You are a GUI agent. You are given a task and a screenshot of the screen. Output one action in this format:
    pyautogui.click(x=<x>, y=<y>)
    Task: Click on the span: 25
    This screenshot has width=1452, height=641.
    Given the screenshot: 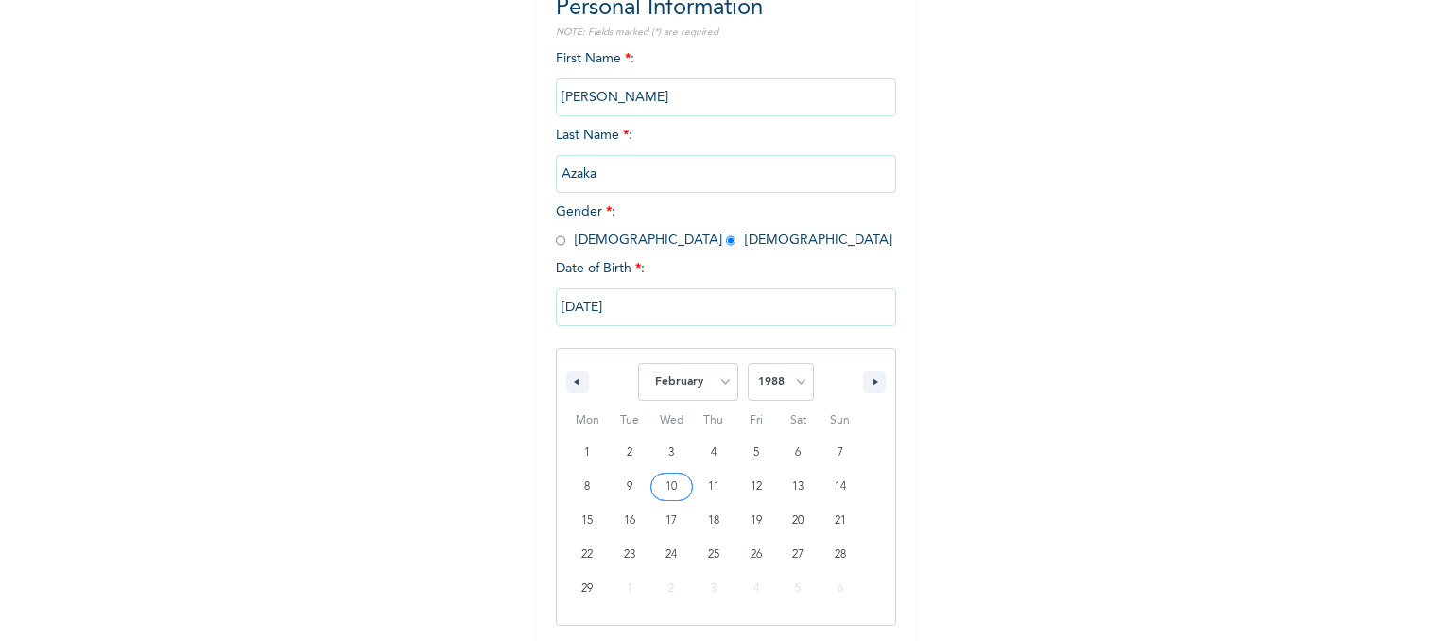 What is the action you would take?
    pyautogui.click(x=714, y=555)
    